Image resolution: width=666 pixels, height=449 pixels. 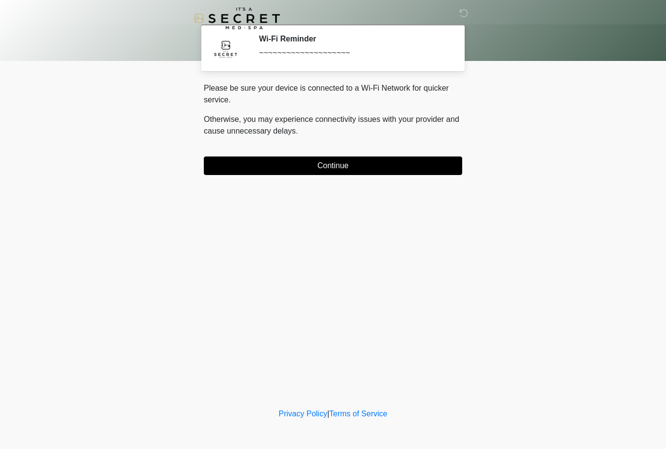 What do you see at coordinates (333, 125) in the screenshot?
I see `p: Otherwise, you may experience connectivity issues with your provider and cause unnecessary delays` at bounding box center [333, 125].